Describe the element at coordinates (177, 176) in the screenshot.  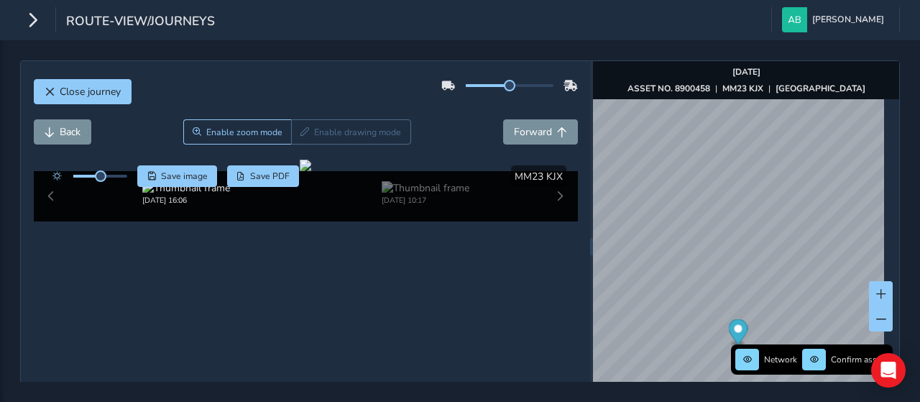
I see `button: Save` at that location.